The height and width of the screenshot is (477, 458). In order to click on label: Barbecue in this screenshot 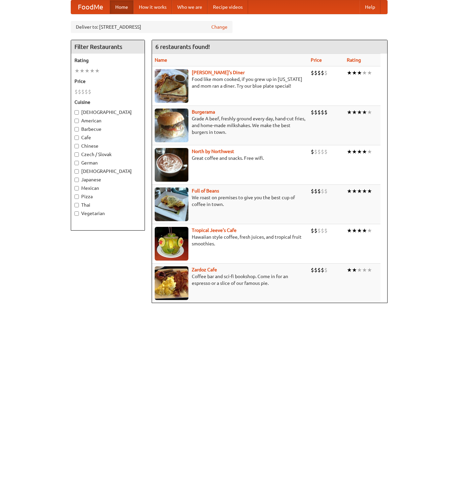, I will do `click(108, 129)`.